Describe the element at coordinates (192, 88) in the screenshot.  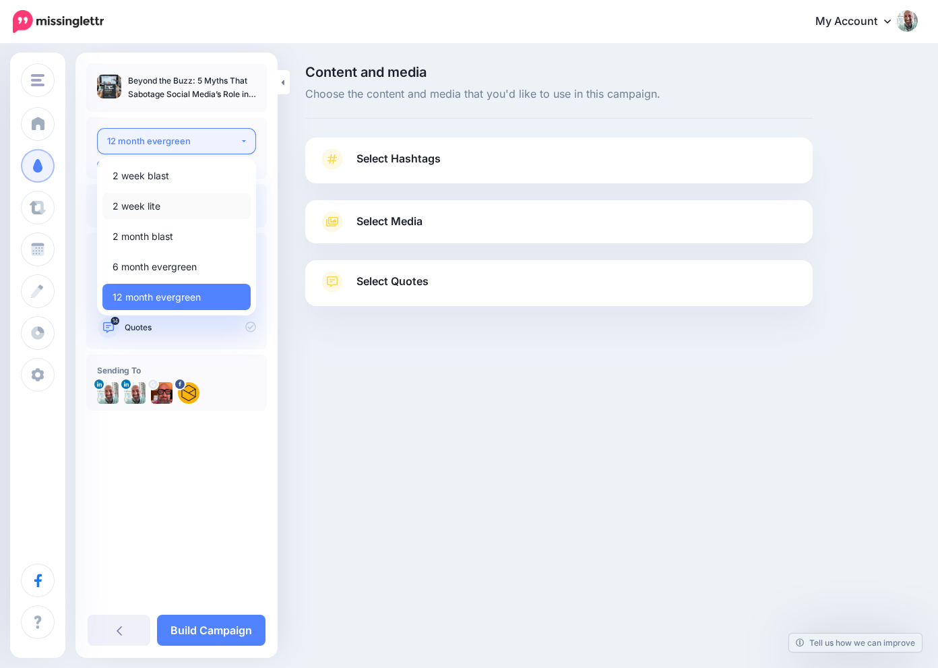
I see `p: Beyond the Buzz: 5 Myths That Sabotage Social Media’s Role in Equity Crowdfunding—and What to Do ...` at that location.